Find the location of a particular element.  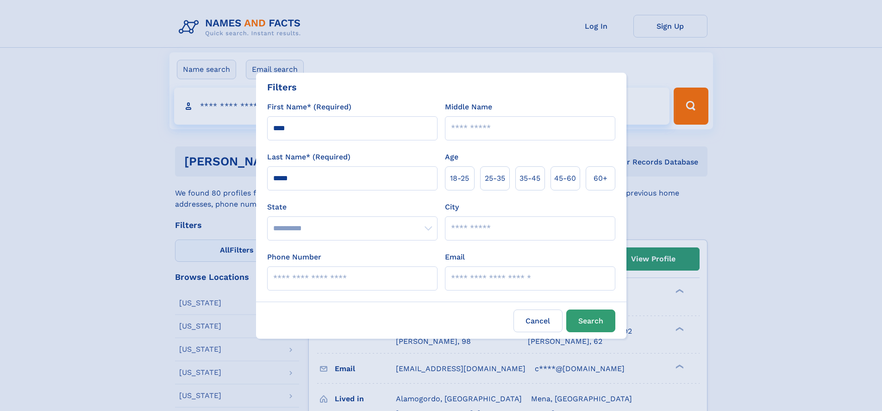

label: Cancel is located at coordinates (538, 320).